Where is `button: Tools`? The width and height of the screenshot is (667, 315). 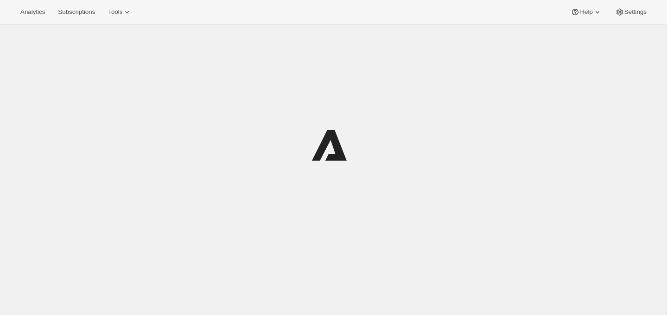
button: Tools is located at coordinates (120, 12).